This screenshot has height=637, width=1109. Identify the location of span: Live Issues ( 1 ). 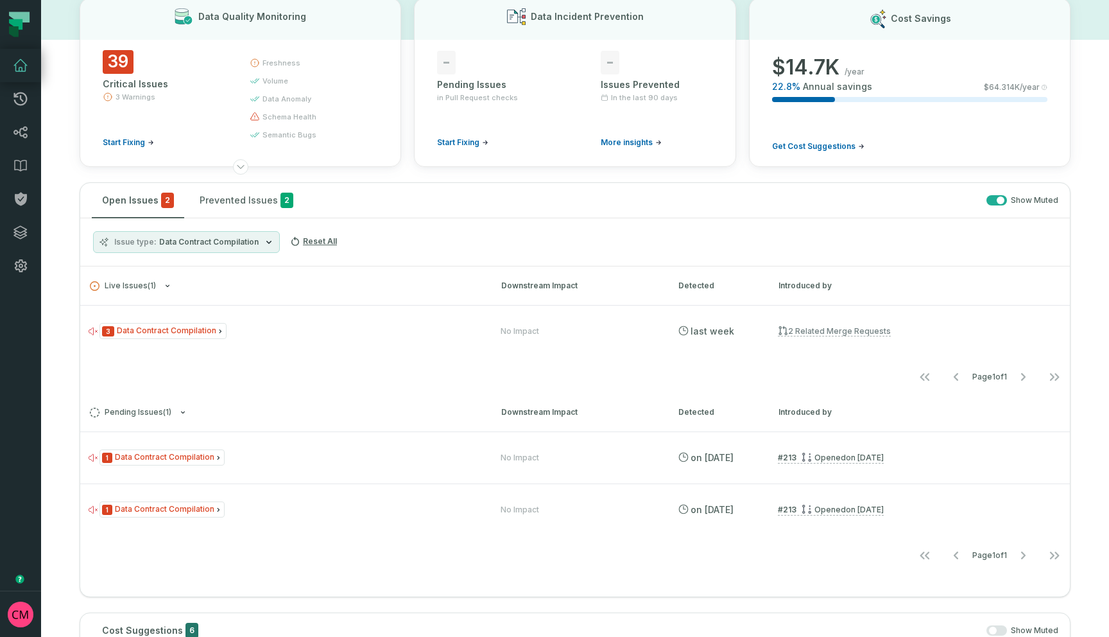
(123, 286).